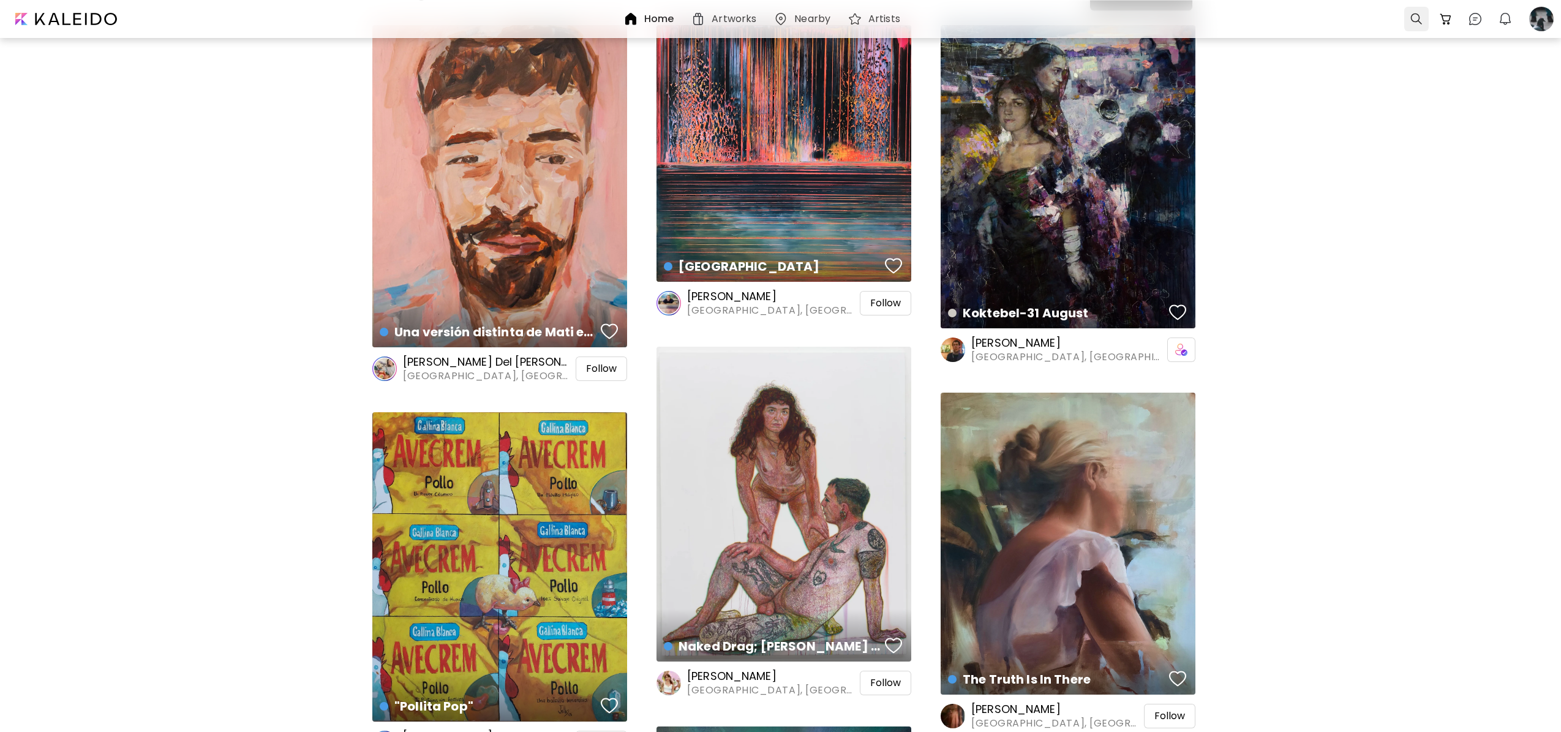 The image size is (1561, 732). I want to click on a: Nearby, so click(804, 19).